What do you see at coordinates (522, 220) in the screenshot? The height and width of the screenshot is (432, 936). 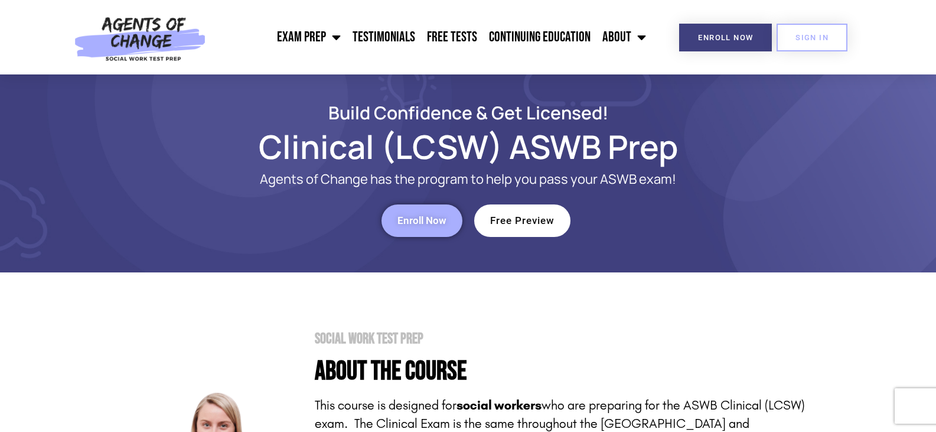 I see `span: Free Preview` at bounding box center [522, 220].